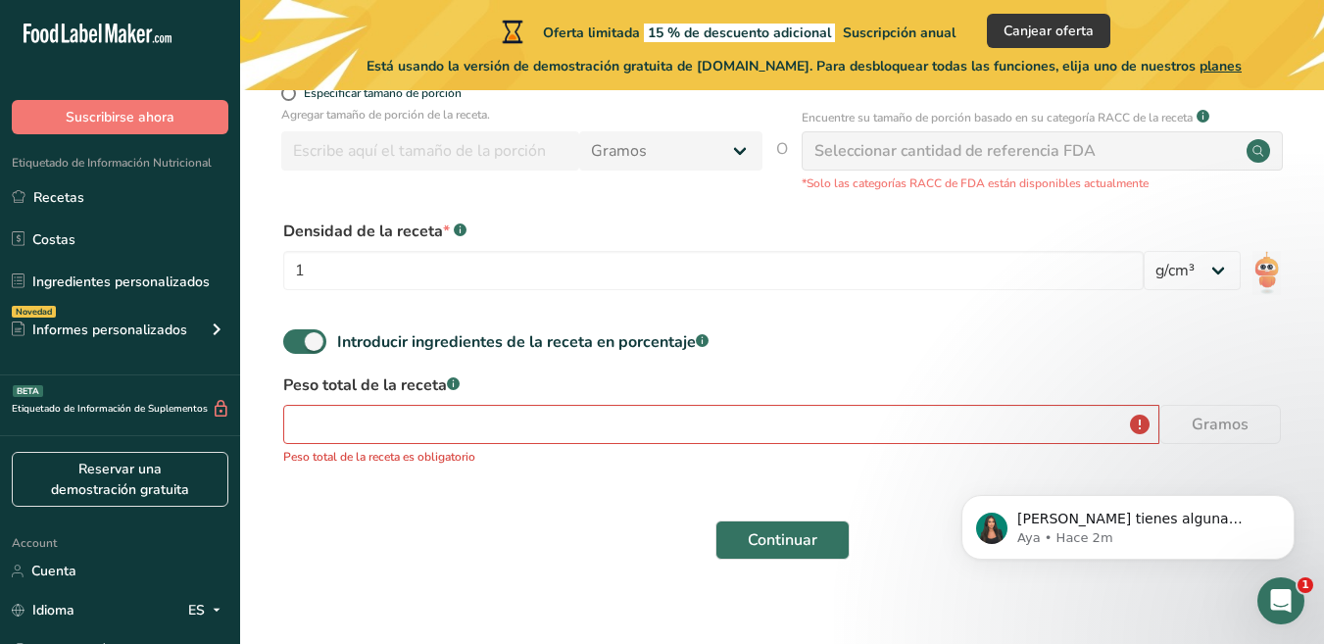 This screenshot has height=644, width=1324. Describe the element at coordinates (713, 231) in the screenshot. I see `div: Densidad de la receta` at that location.